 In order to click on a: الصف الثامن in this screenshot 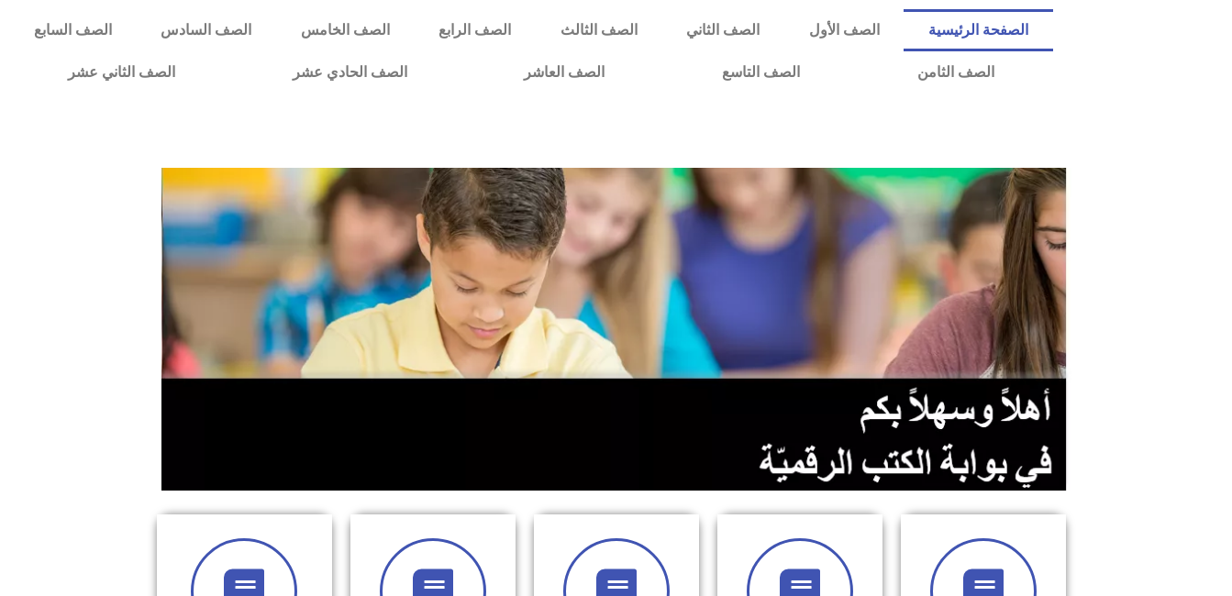, I will do `click(956, 72)`.